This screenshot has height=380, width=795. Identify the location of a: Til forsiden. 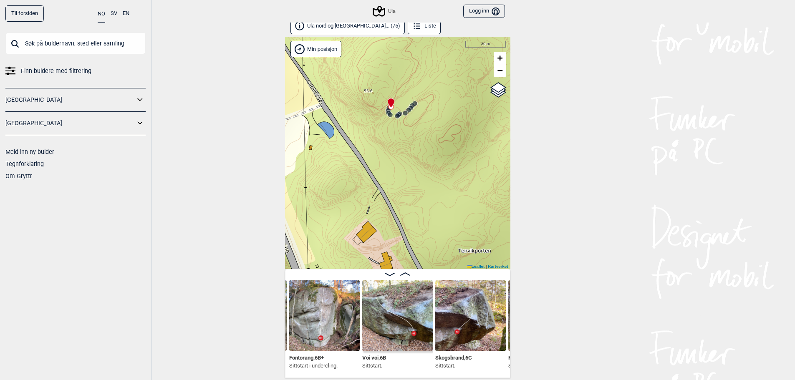
(25, 13).